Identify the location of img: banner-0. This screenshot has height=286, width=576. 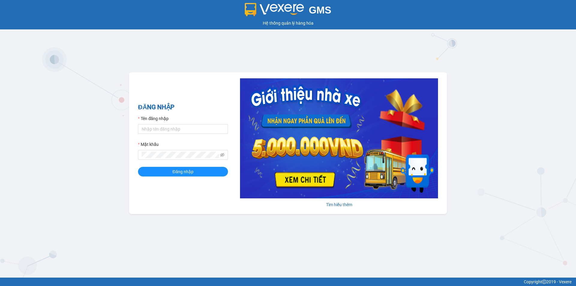
(339, 138).